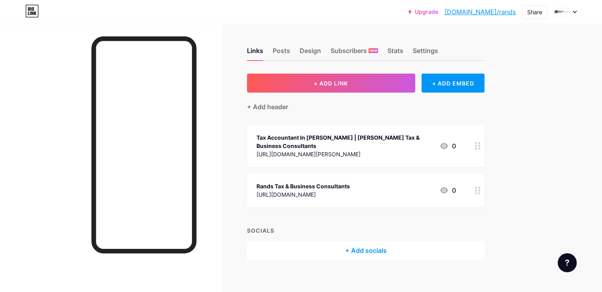  I want to click on a: Upgrade, so click(423, 12).